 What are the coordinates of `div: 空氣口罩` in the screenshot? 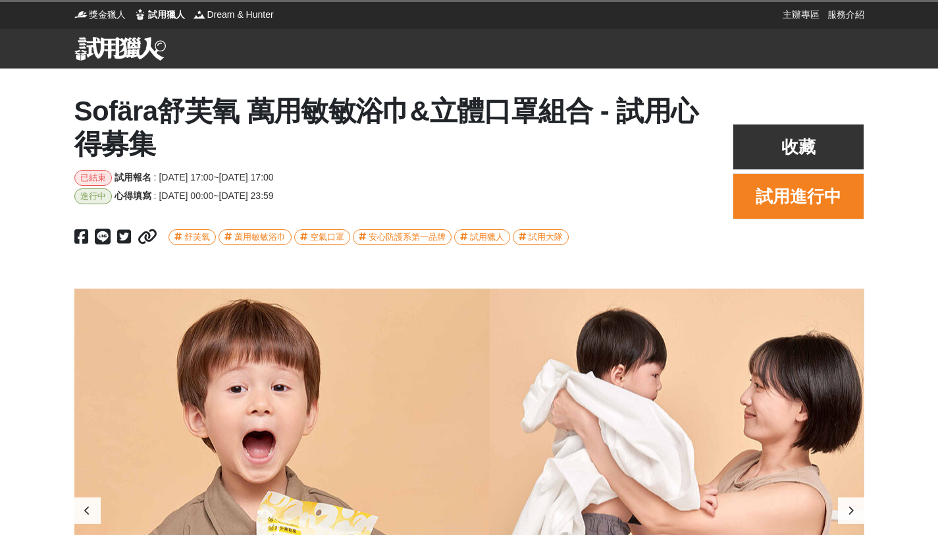 It's located at (327, 237).